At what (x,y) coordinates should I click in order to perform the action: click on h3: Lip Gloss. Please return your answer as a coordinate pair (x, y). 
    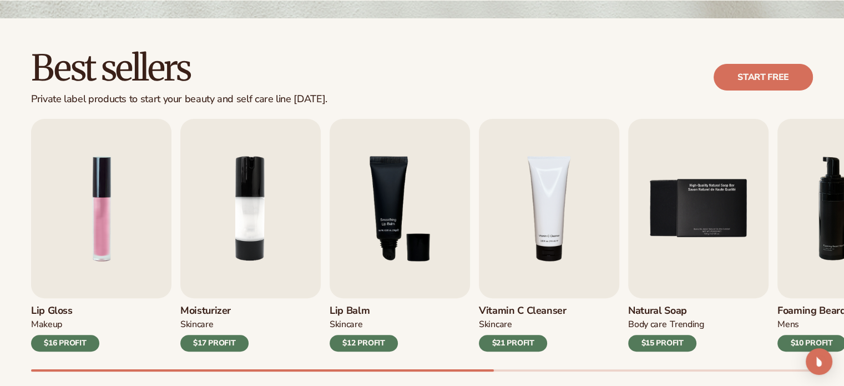
    Looking at the image, I should click on (65, 311).